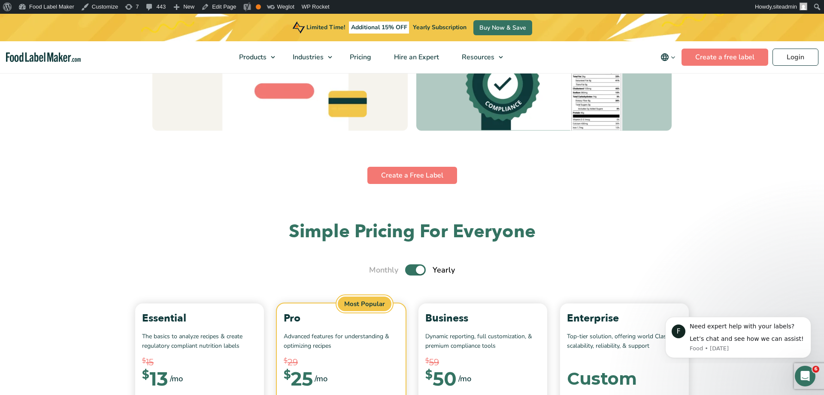  Describe the element at coordinates (483, 318) in the screenshot. I see `p: Business` at that location.